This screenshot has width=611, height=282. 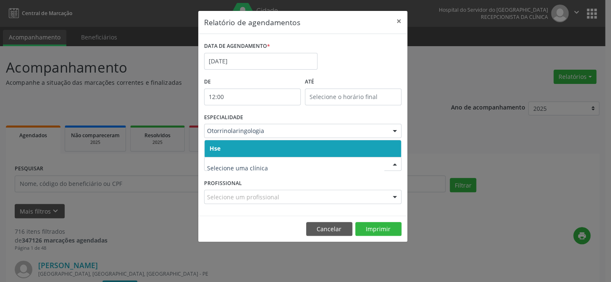 What do you see at coordinates (295, 131) in the screenshot?
I see `span: Otorrinolaringologia` at bounding box center [295, 131].